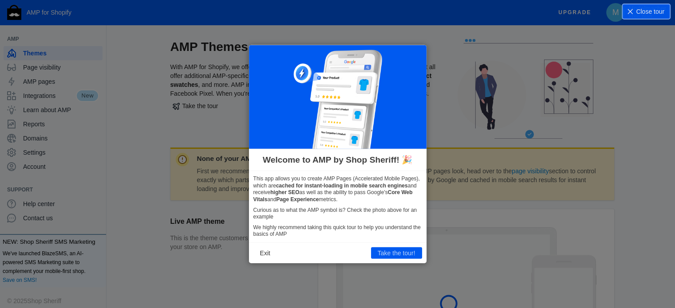 Image resolution: width=675 pixels, height=308 pixels. What do you see at coordinates (338, 231) in the screenshot?
I see `p: We highly recommend taking this quick tour to help you understand the basics of AMP` at bounding box center [338, 231].